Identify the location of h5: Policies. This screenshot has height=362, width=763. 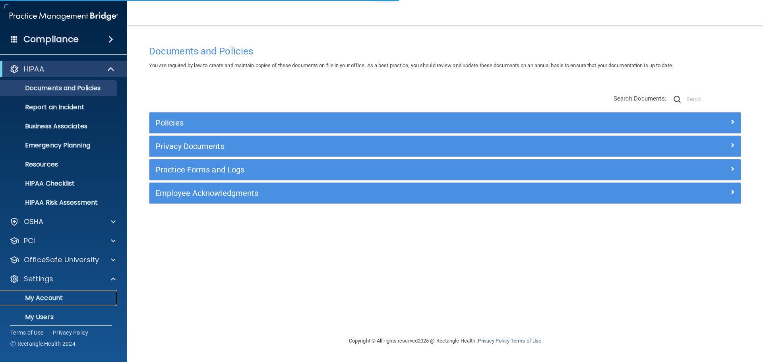
(371, 123).